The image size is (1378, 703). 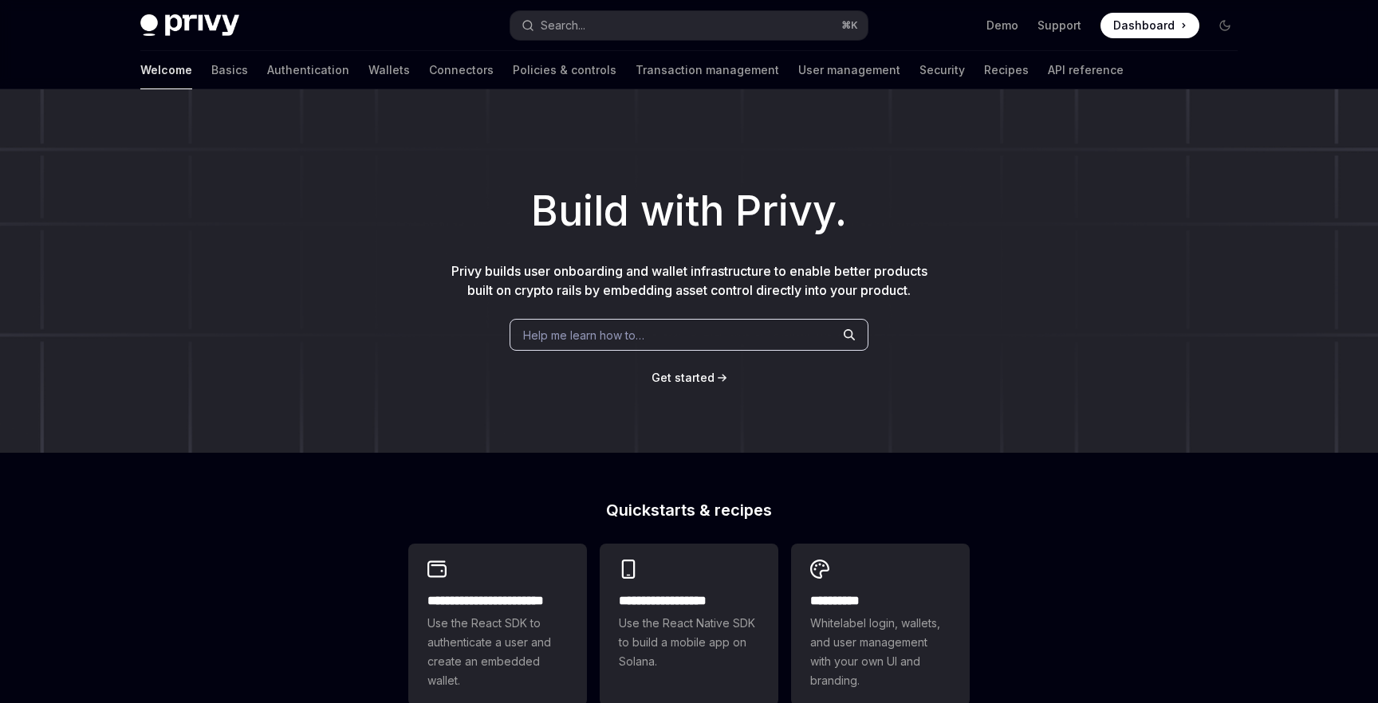 What do you see at coordinates (389, 70) in the screenshot?
I see `a: Wallets` at bounding box center [389, 70].